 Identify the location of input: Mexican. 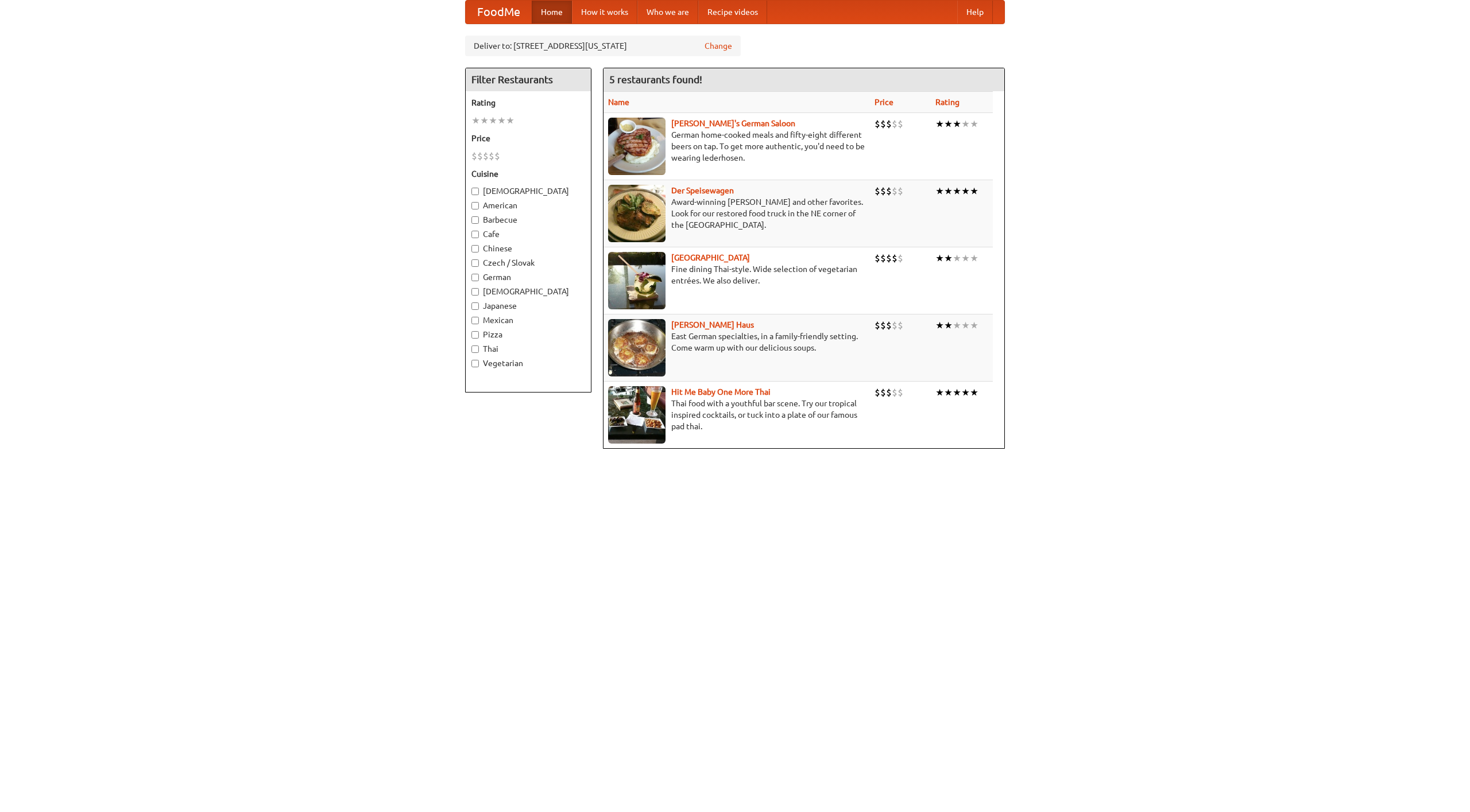
(475, 321).